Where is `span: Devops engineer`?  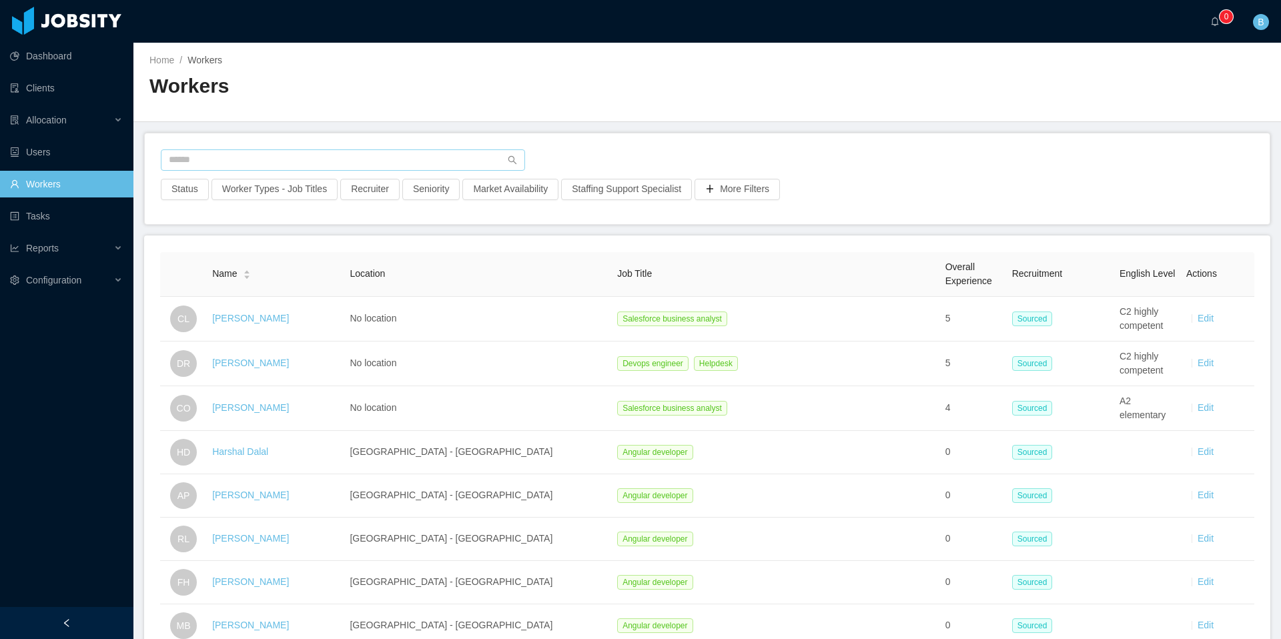 span: Devops engineer is located at coordinates (652, 363).